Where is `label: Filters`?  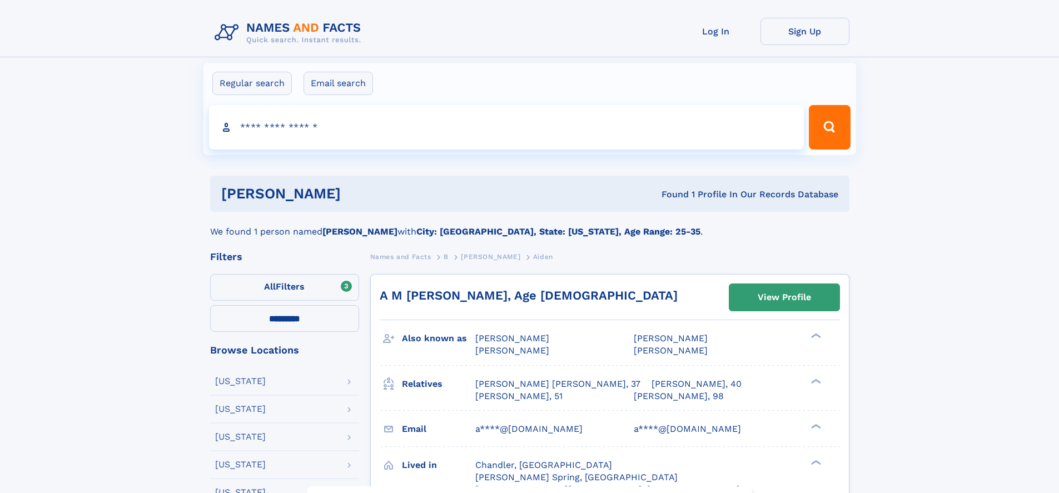 label: Filters is located at coordinates (285, 287).